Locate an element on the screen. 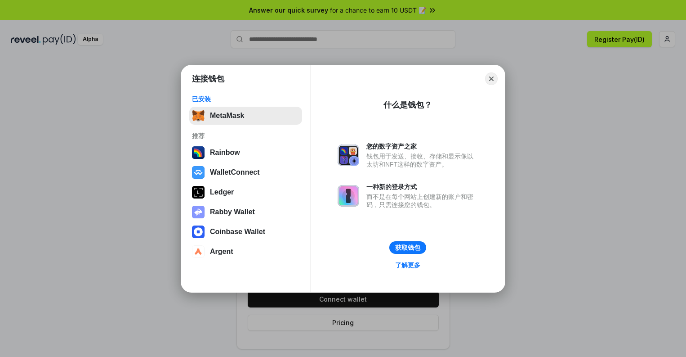 This screenshot has height=357, width=686. img: svg+xml,%3Csvg%20width%3D%22120%22%20height%3D%22120%22%20viewBox%3D%220%200%20120%20120%22%20fil... is located at coordinates (198, 152).